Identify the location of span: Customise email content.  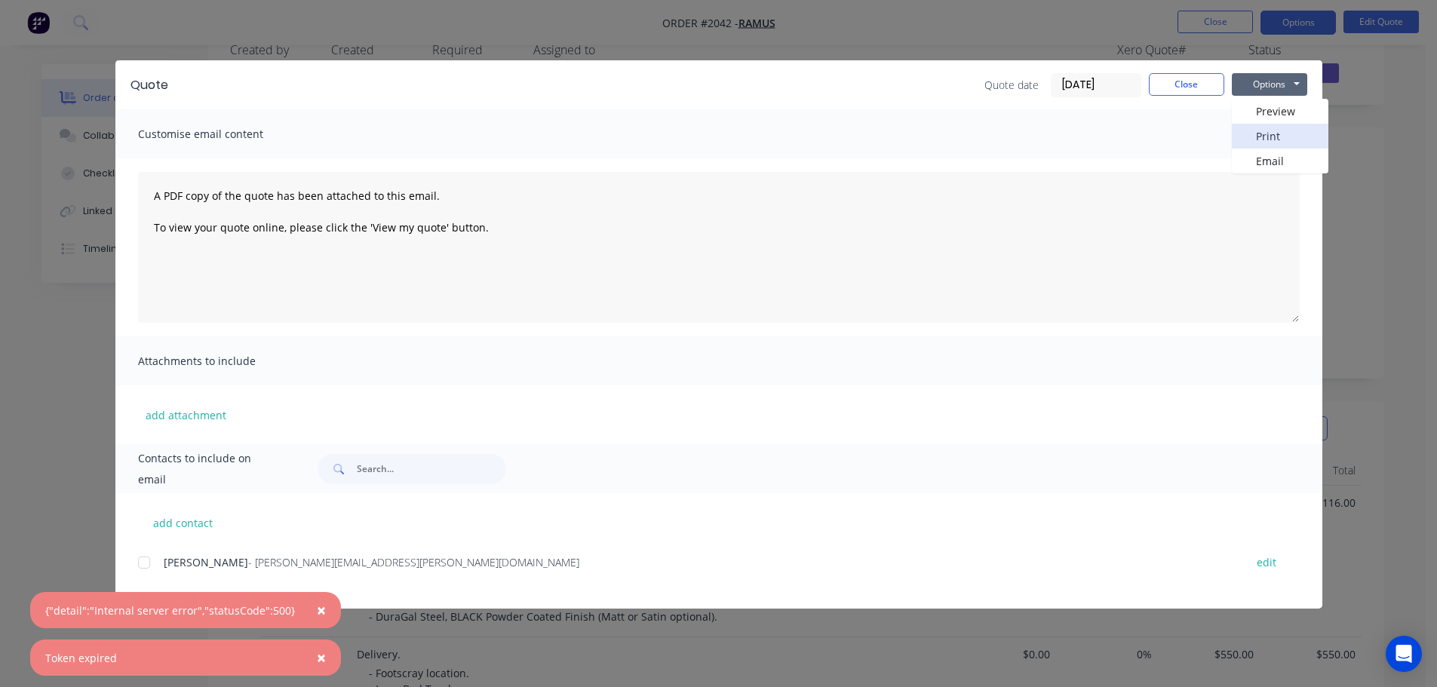
(221, 134).